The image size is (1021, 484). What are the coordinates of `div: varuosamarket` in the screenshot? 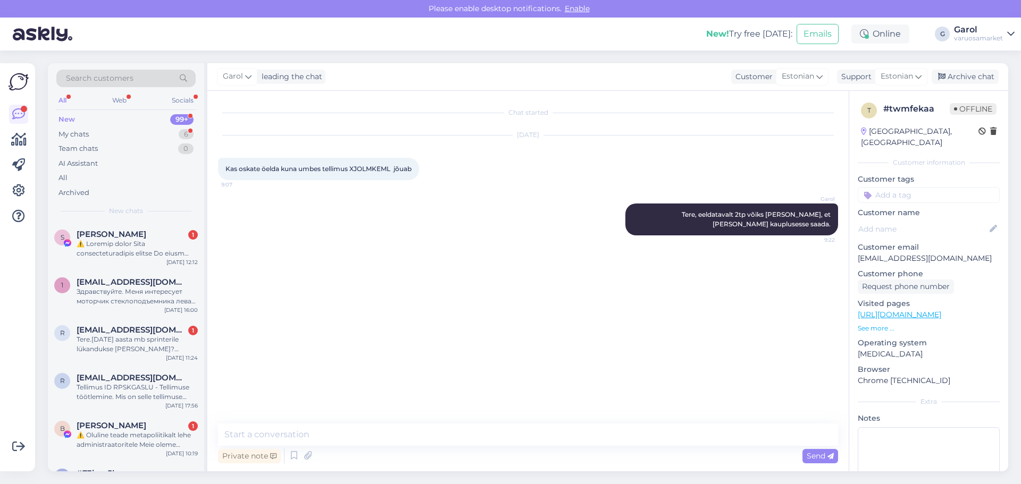 It's located at (978, 38).